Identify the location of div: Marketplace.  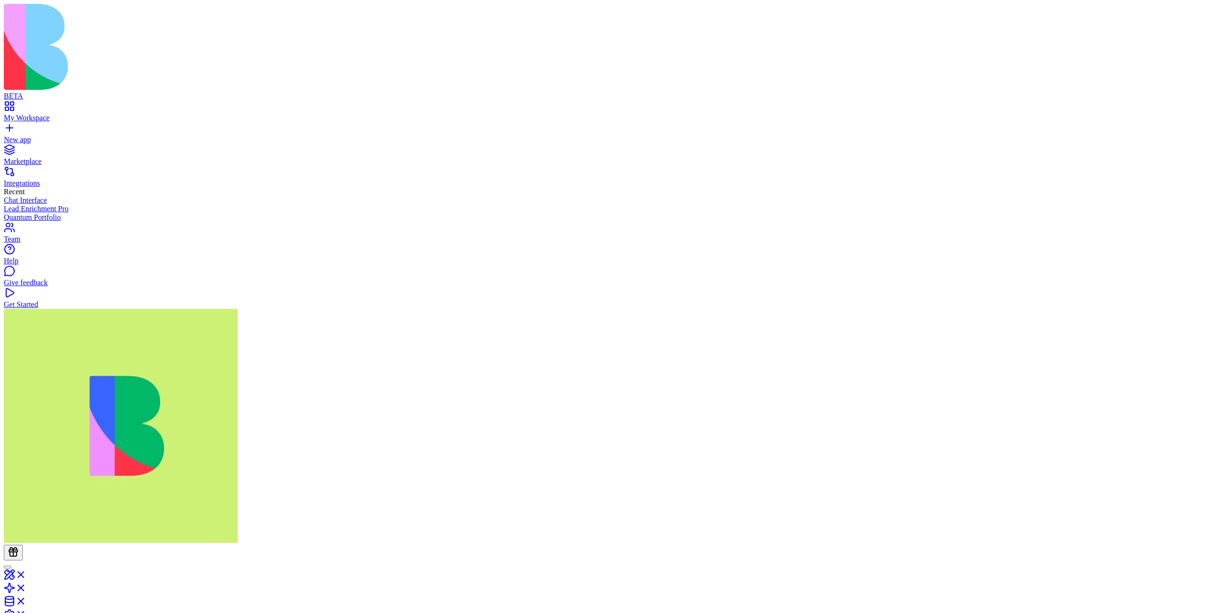
(606, 161).